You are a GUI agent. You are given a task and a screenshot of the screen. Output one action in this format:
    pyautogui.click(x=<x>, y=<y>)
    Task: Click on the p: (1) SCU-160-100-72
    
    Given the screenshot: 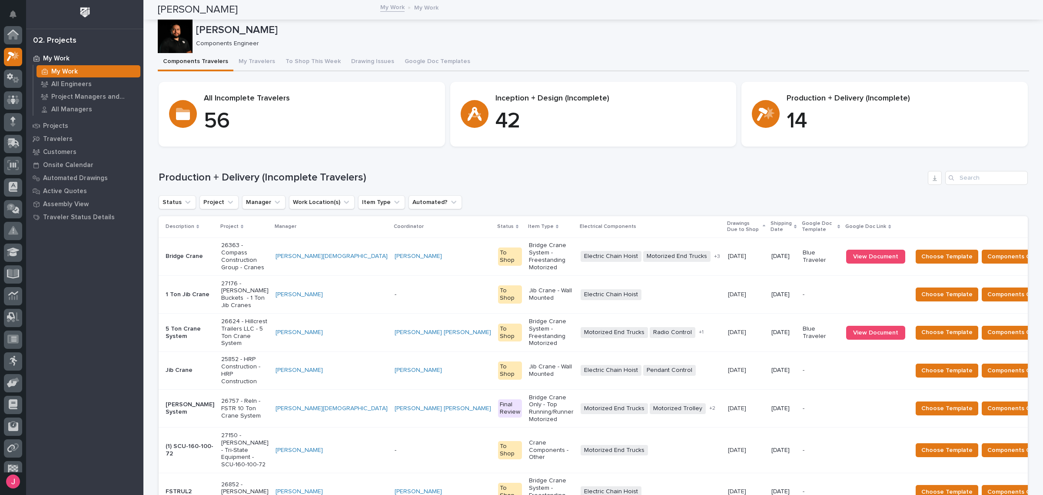 What is the action you would take?
    pyautogui.click(x=190, y=450)
    